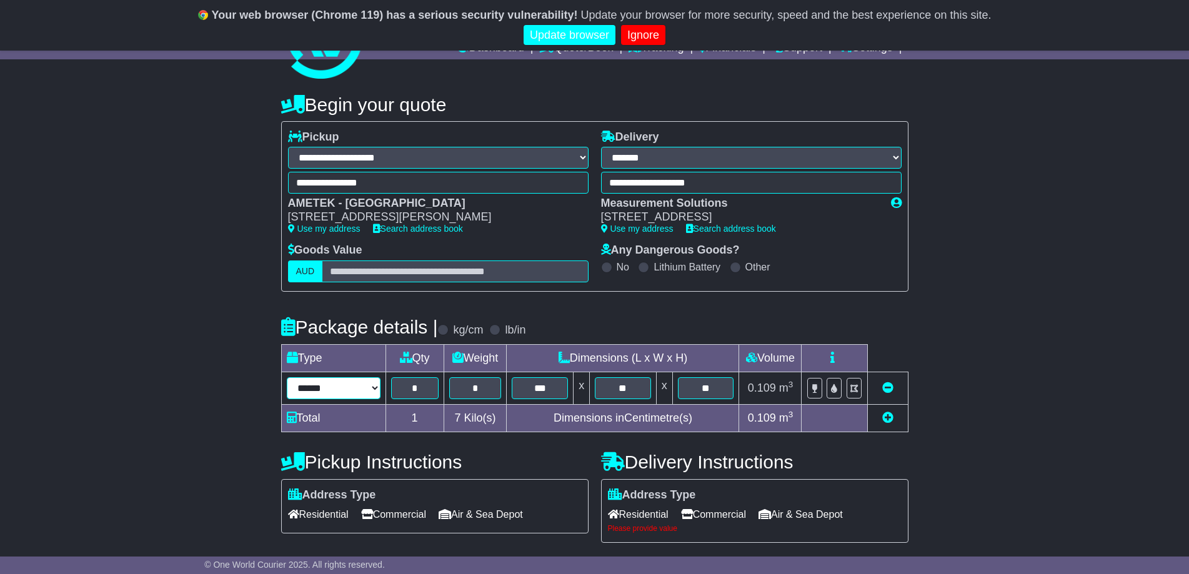  Describe the element at coordinates (595, 104) in the screenshot. I see `h4: Begin your quote` at that location.